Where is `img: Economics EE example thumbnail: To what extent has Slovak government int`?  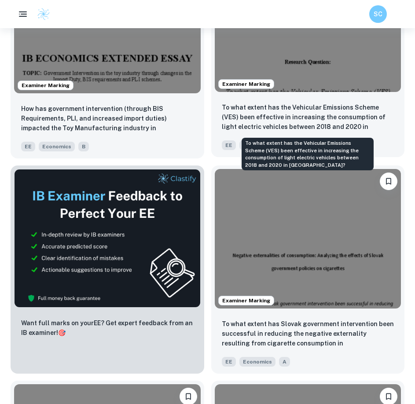 img: Economics EE example thumbnail: To what extent has Slovak government int is located at coordinates (308, 239).